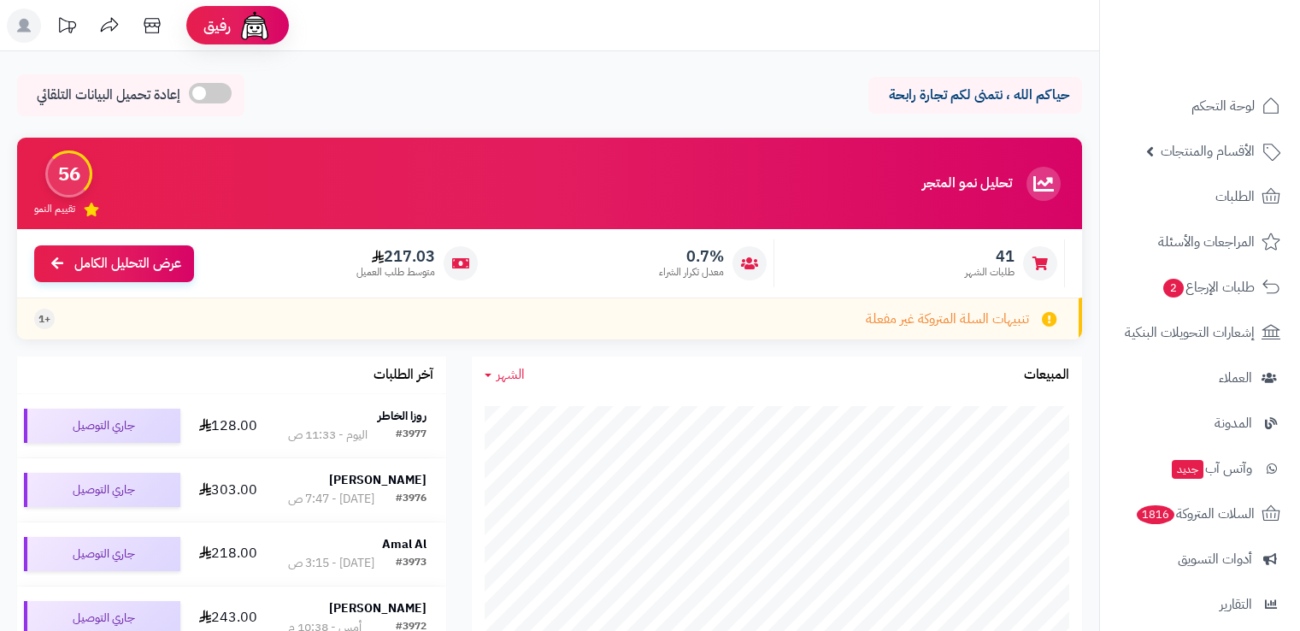 The image size is (1300, 631). I want to click on span: إعادة تحميل البيانات التلقائي, so click(109, 95).